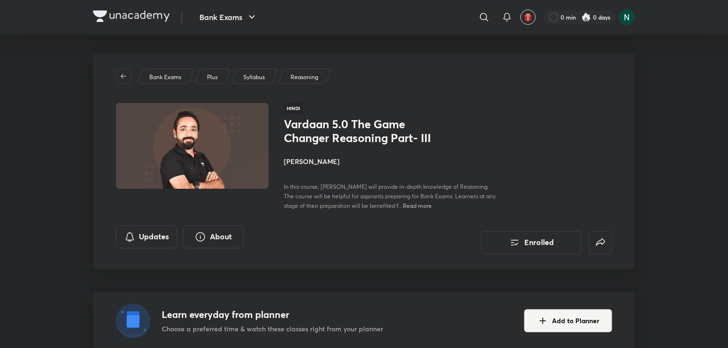 The width and height of the screenshot is (728, 348). What do you see at coordinates (228, 17) in the screenshot?
I see `button: Bank Exams` at bounding box center [228, 17].